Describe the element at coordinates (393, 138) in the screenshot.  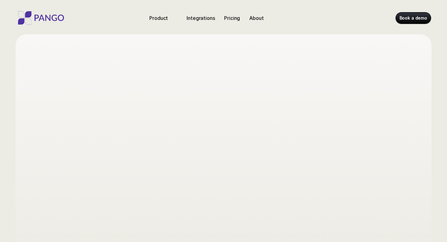
I see `img: Next Arrow` at that location.